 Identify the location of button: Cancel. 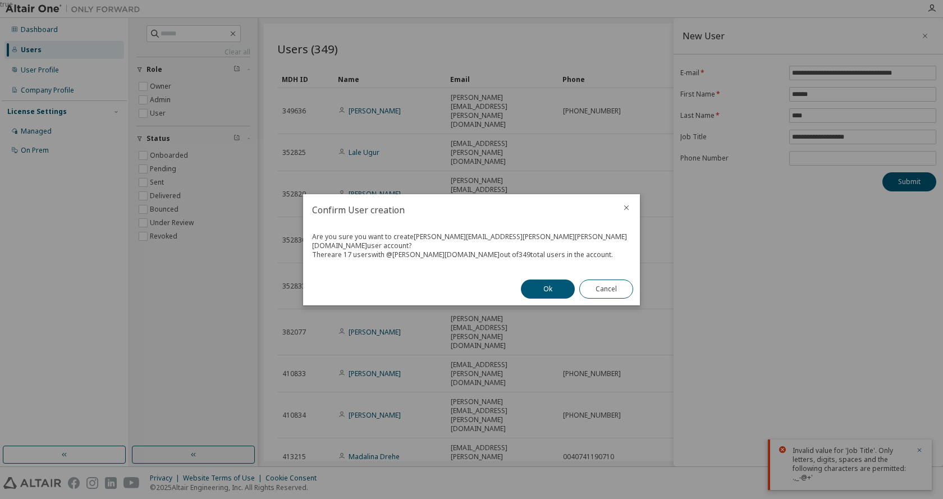
(606, 289).